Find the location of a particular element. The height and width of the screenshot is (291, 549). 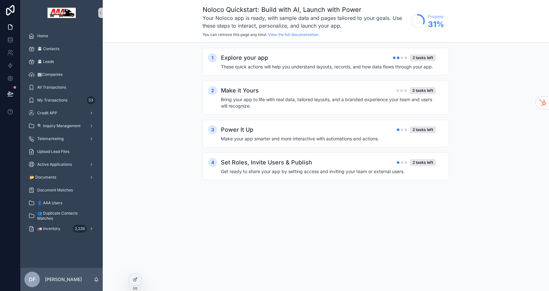

a: 🔍 Inquiry Management is located at coordinates (62, 126).